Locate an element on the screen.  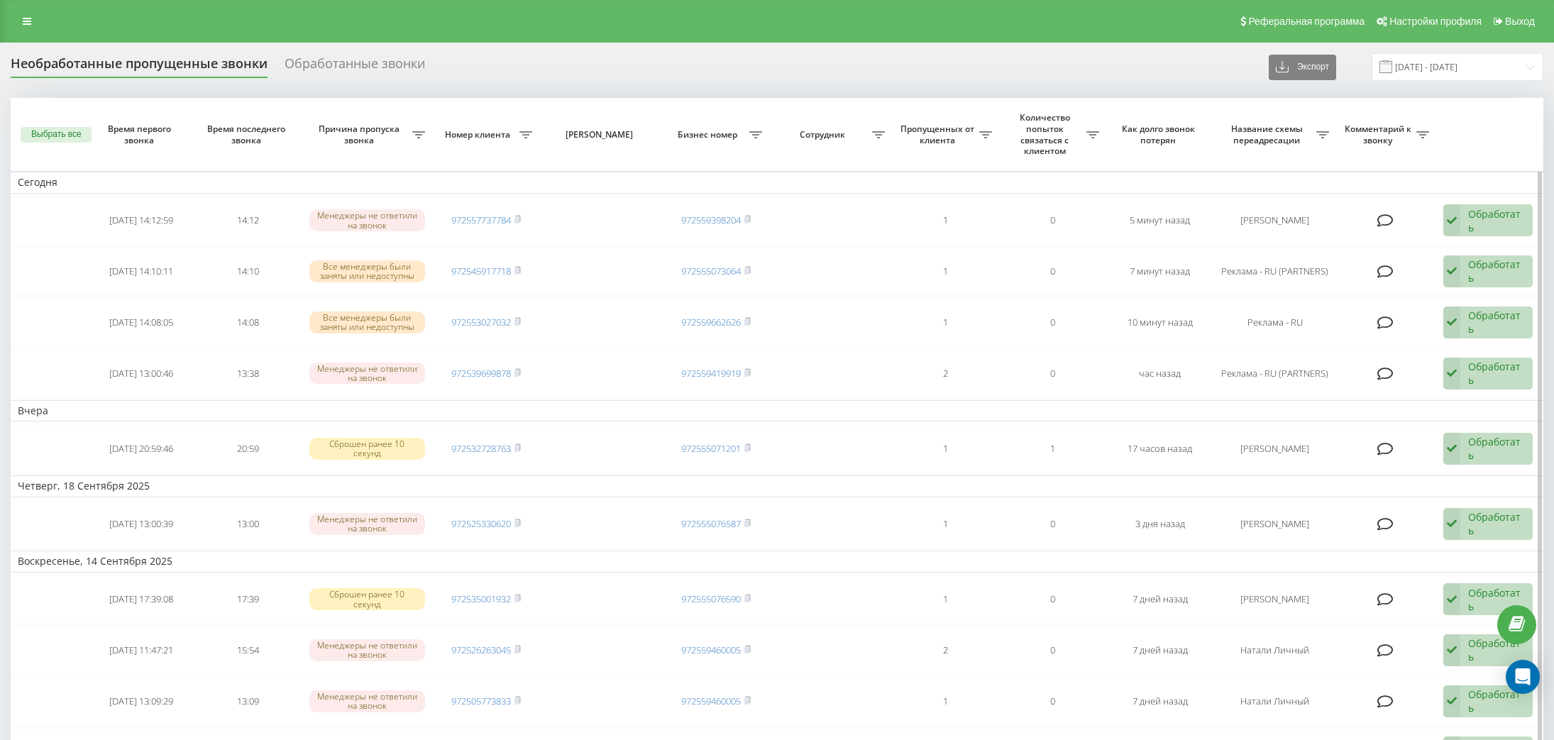
td: Сегодня is located at coordinates (777, 182).